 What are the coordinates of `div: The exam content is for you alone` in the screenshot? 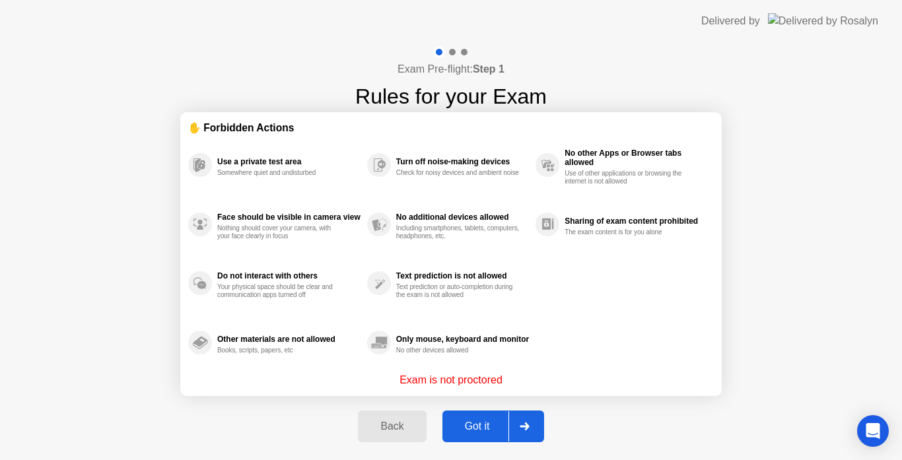 It's located at (627, 233).